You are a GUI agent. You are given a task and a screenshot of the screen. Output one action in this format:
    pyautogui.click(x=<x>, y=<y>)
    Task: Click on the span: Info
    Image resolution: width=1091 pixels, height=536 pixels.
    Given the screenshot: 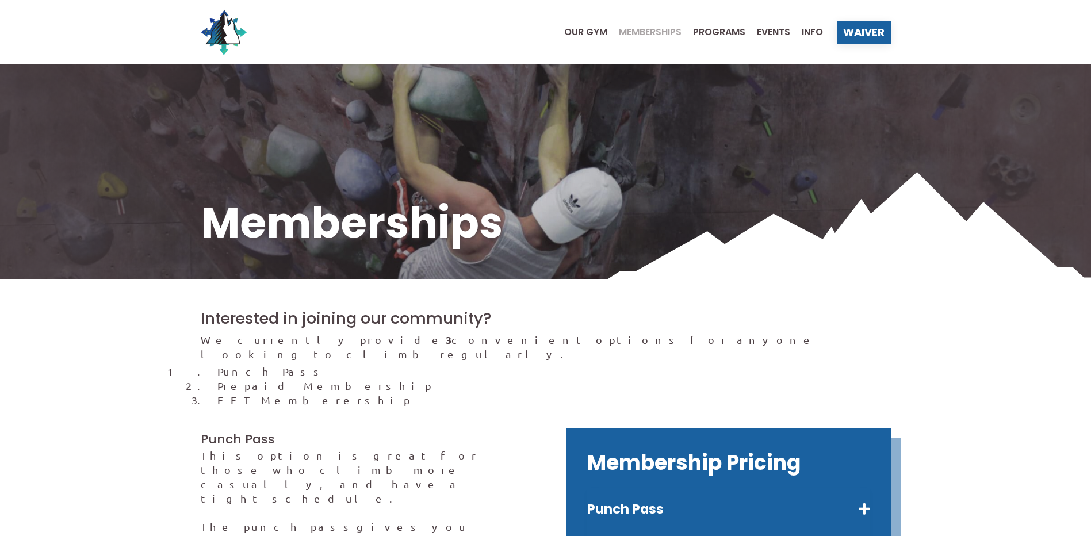 What is the action you would take?
    pyautogui.click(x=812, y=32)
    